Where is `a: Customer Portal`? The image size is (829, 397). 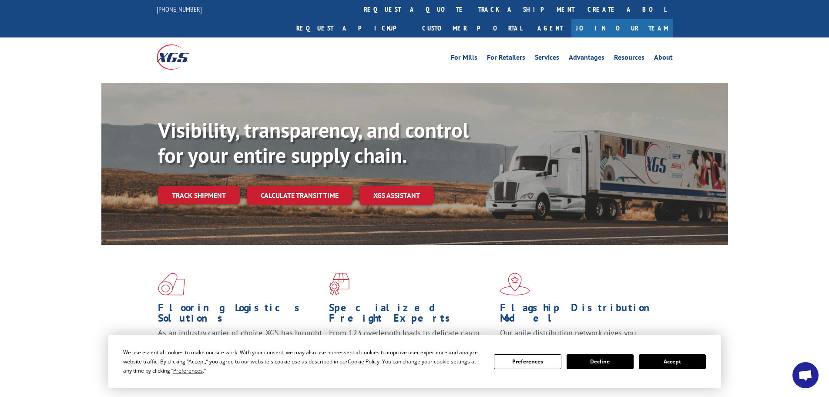 a: Customer Portal is located at coordinates (472, 28).